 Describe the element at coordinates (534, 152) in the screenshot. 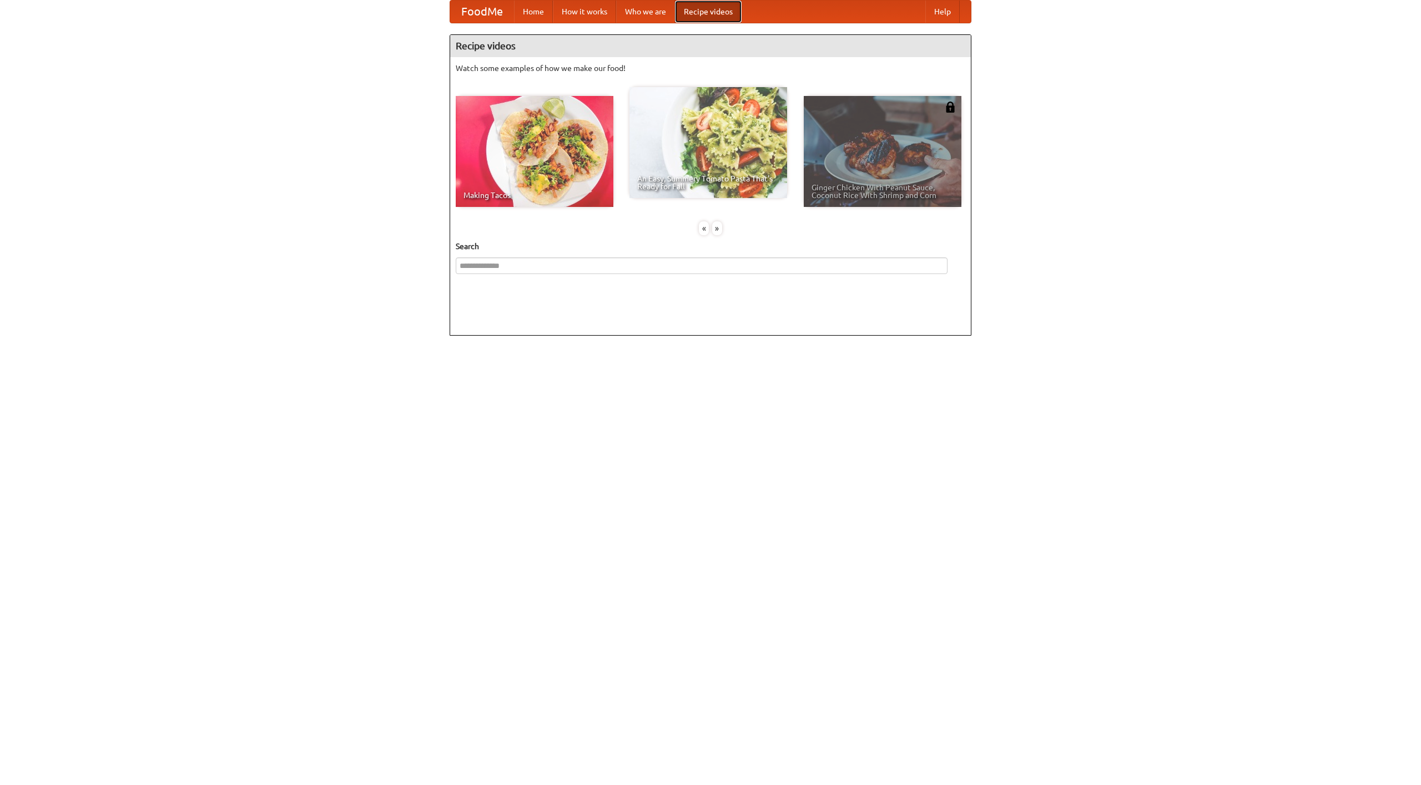

I see `a: Making Tacos` at that location.